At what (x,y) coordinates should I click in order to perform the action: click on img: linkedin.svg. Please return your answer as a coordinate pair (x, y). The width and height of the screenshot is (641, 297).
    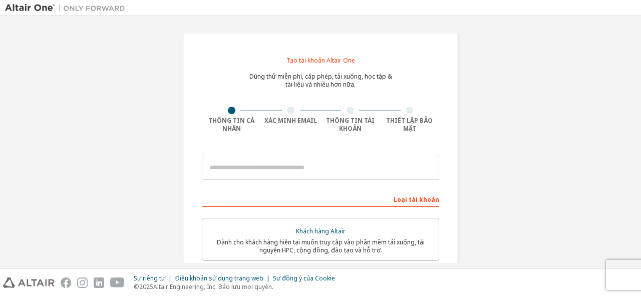
    Looking at the image, I should click on (99, 283).